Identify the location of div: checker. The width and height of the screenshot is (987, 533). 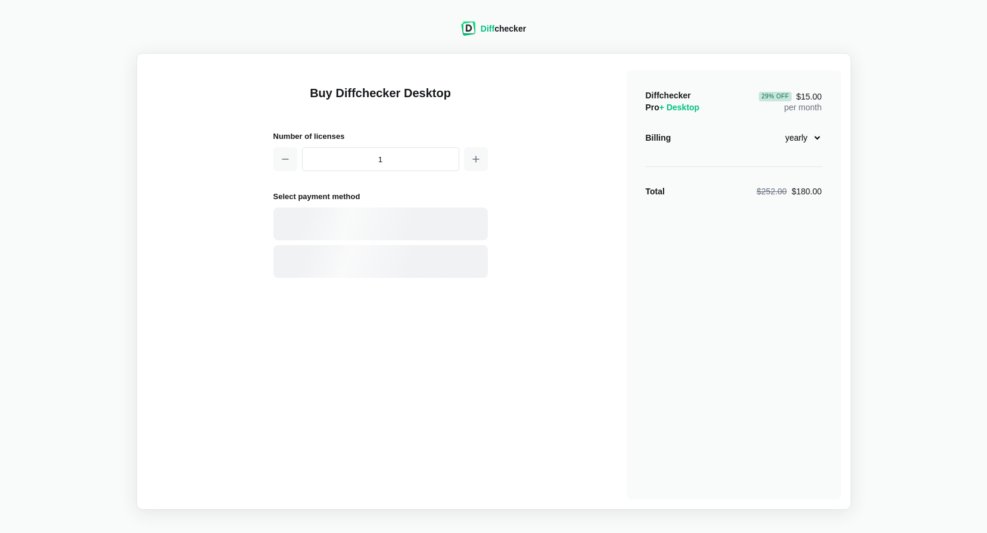
(503, 29).